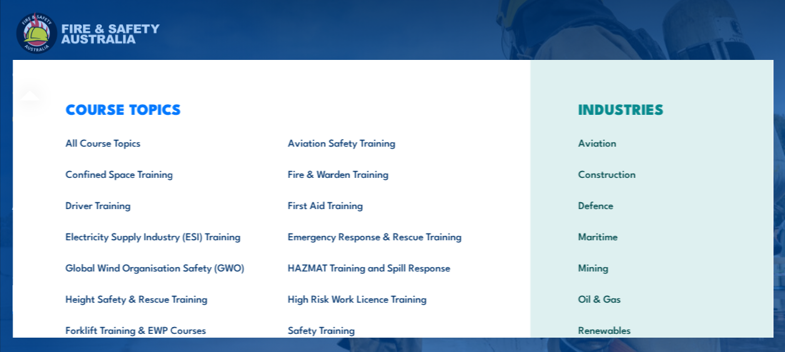 The image size is (785, 352). What do you see at coordinates (651, 174) in the screenshot?
I see `a: Construction` at bounding box center [651, 174].